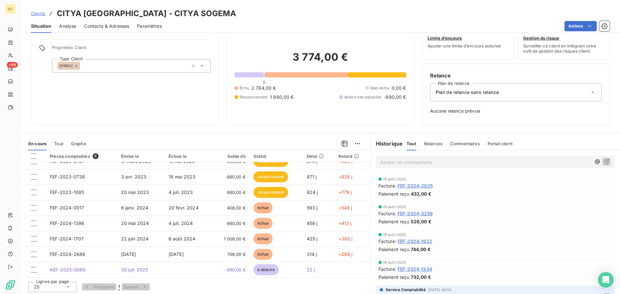  I want to click on span: Graphe, so click(79, 144).